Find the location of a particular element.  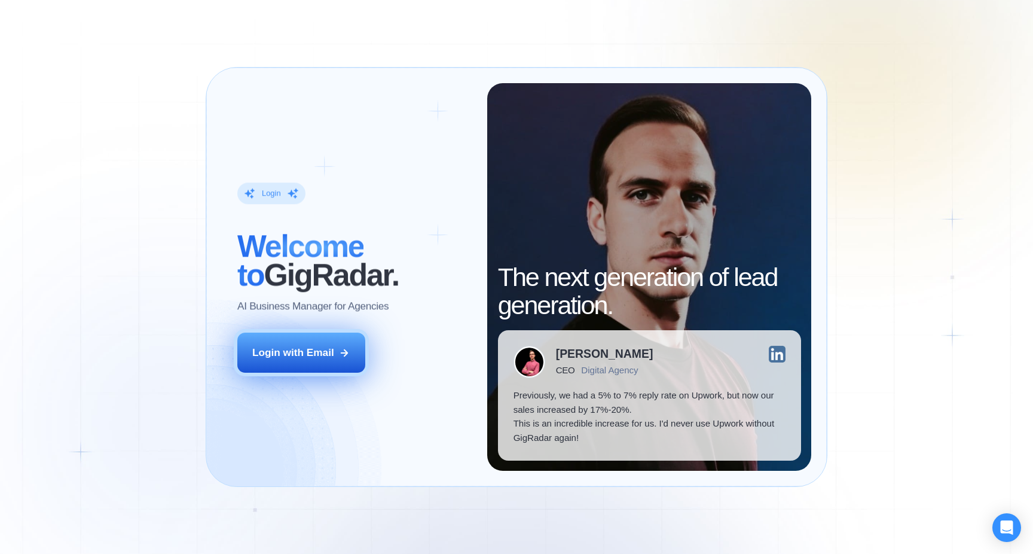

p: Previously, we had a 5% to 7% reply rate on Upwork, but now our sales increased by 17%-20%. This ... is located at coordinates (649, 416).